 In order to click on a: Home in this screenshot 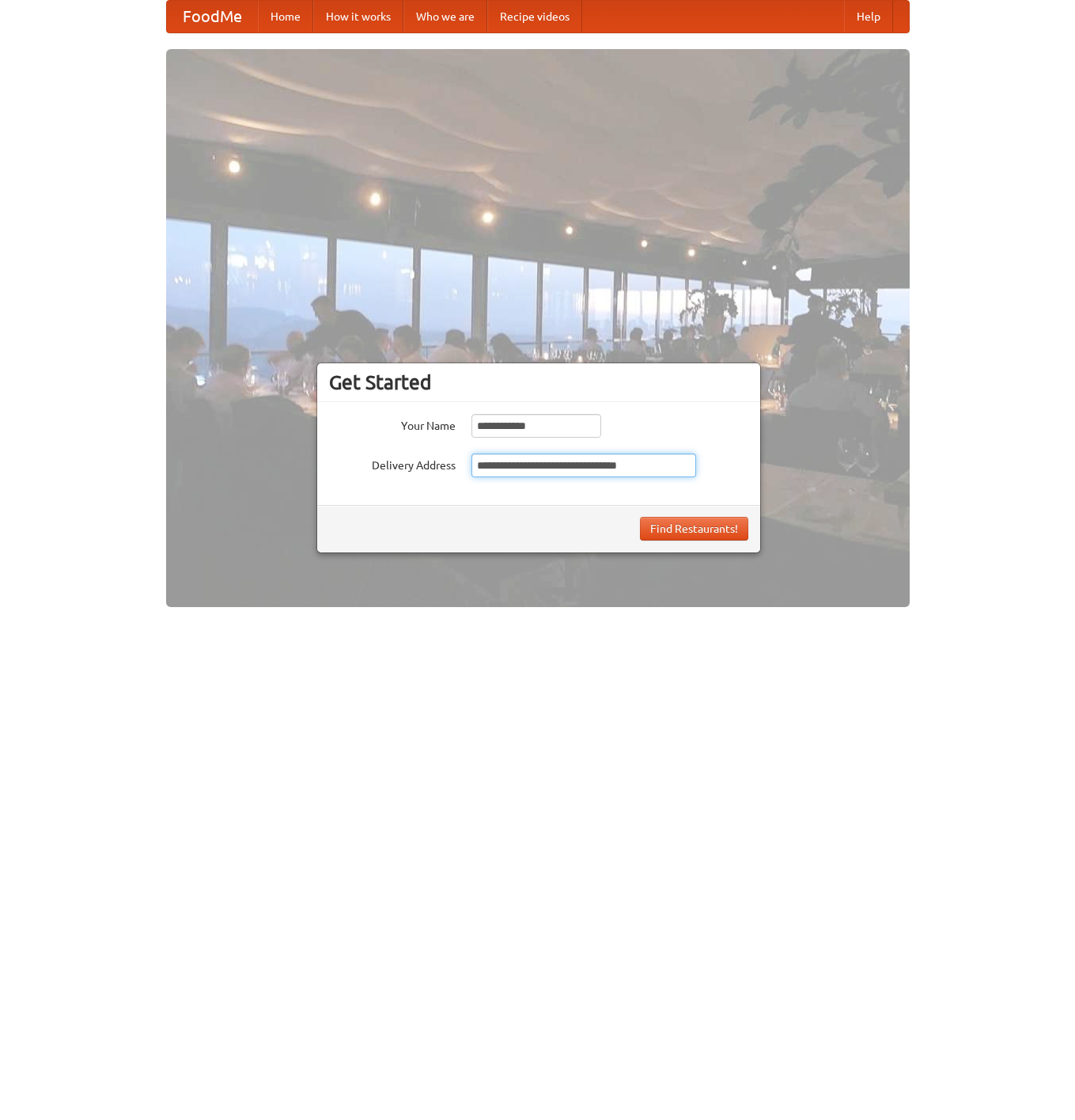, I will do `click(286, 17)`.